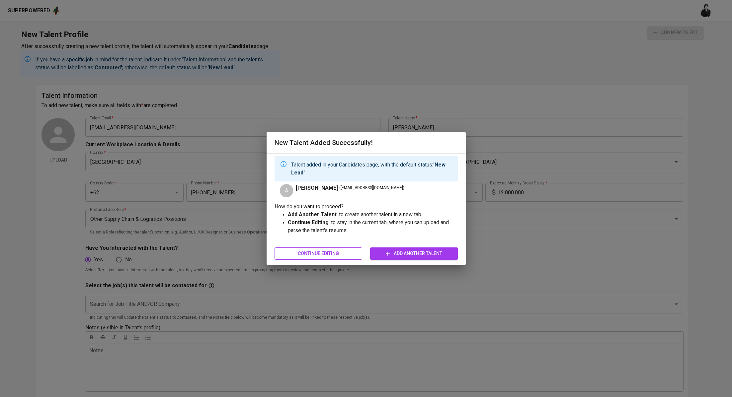  Describe the element at coordinates (318, 254) in the screenshot. I see `span: Continue Editing` at that location.